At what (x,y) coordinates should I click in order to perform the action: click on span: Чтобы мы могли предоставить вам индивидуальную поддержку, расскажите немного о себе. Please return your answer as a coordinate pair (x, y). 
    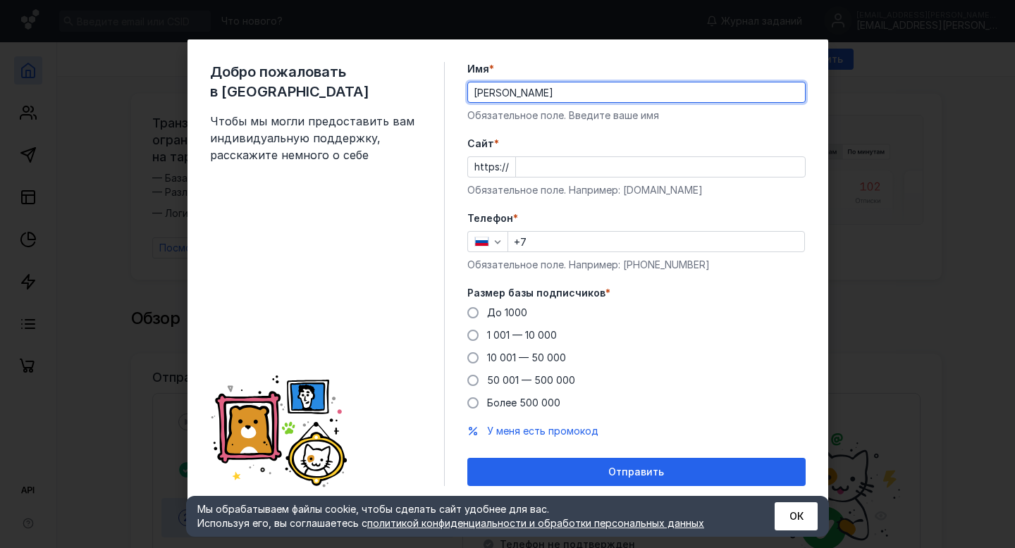
    Looking at the image, I should click on (316, 138).